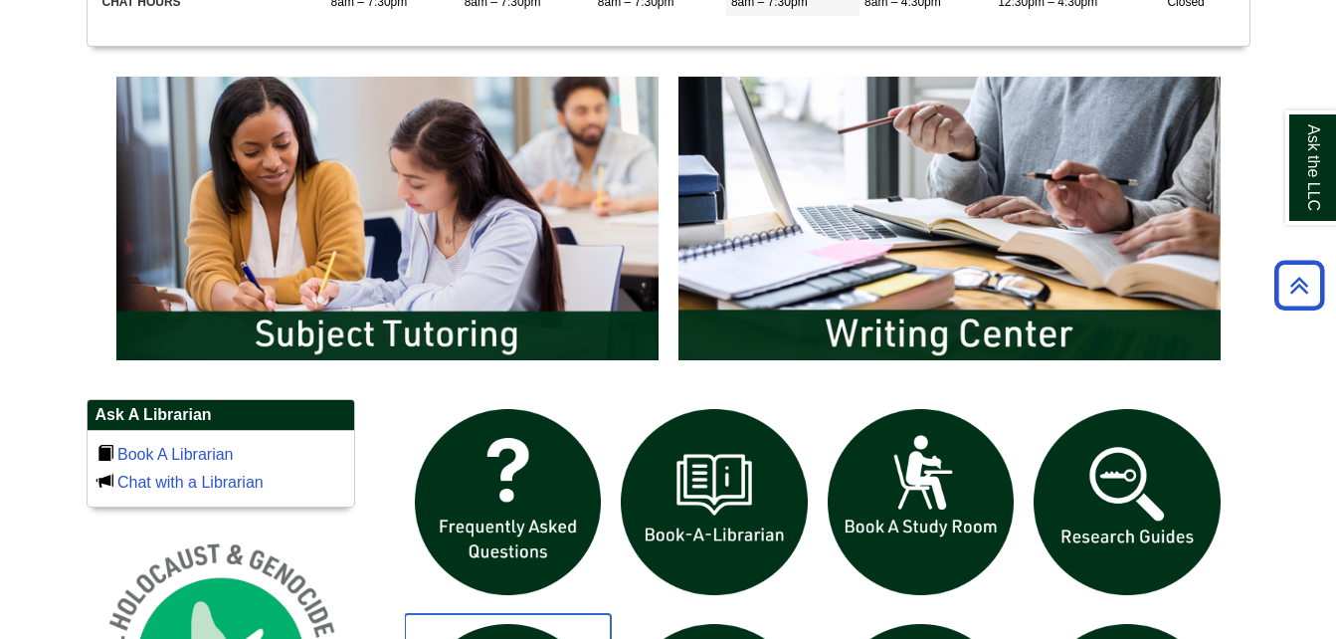 Image resolution: width=1336 pixels, height=639 pixels. I want to click on a: Book A Librarian, so click(175, 454).